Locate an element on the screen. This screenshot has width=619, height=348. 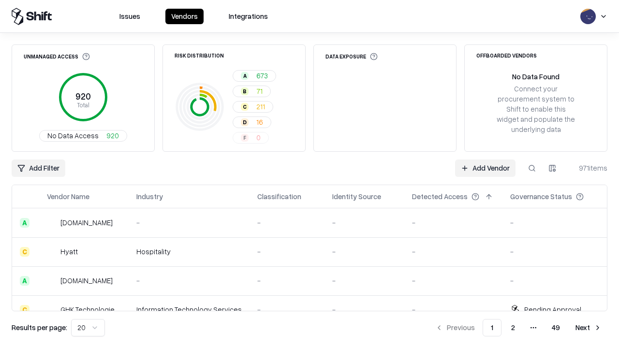
button: No Data Access920 is located at coordinates (83, 136).